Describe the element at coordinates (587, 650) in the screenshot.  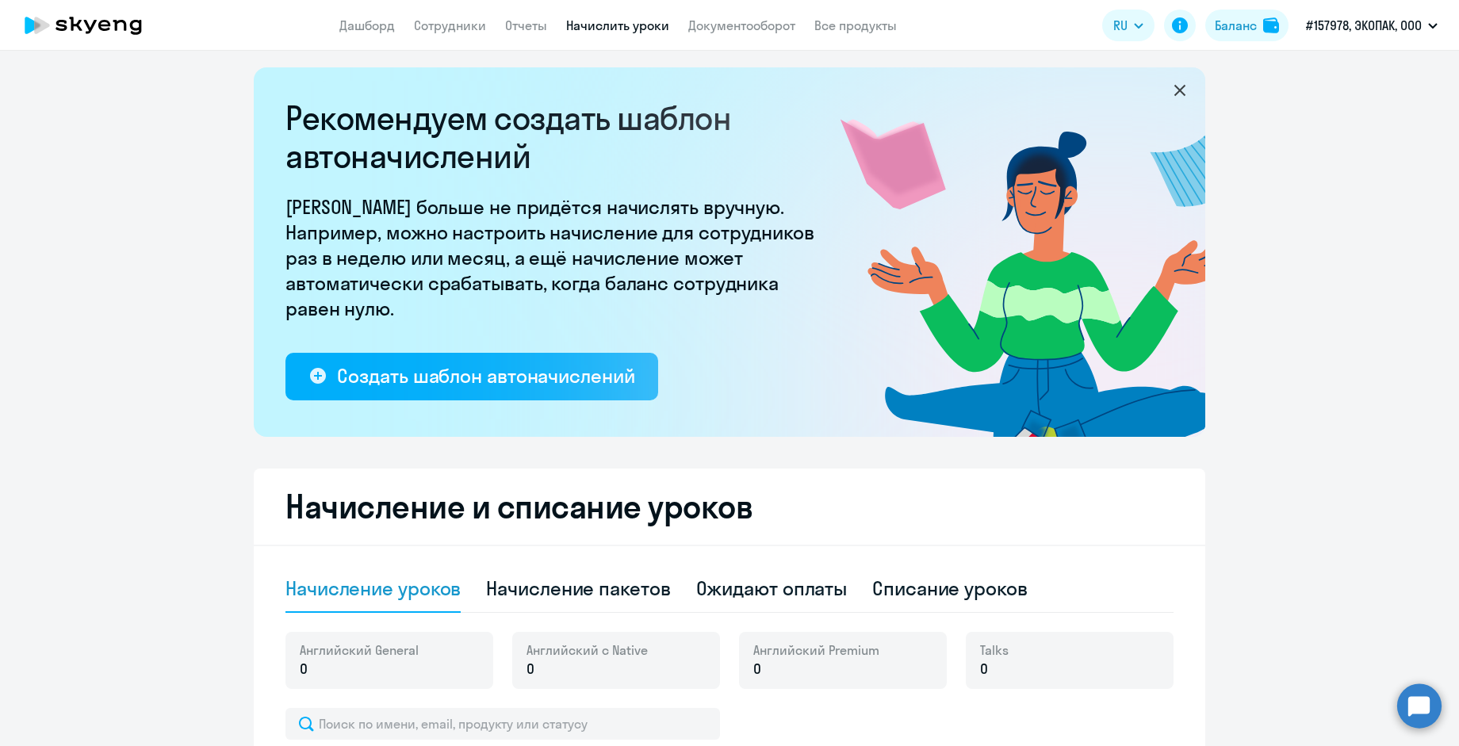
I see `span: Английский с Native` at that location.